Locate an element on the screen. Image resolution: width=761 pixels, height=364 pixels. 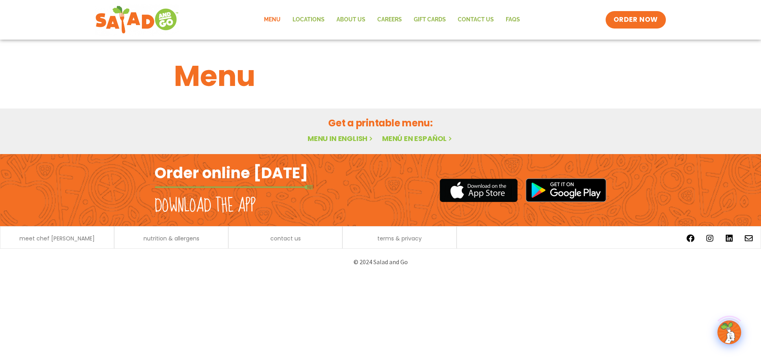
a: GIFT CARDS is located at coordinates (429, 20).